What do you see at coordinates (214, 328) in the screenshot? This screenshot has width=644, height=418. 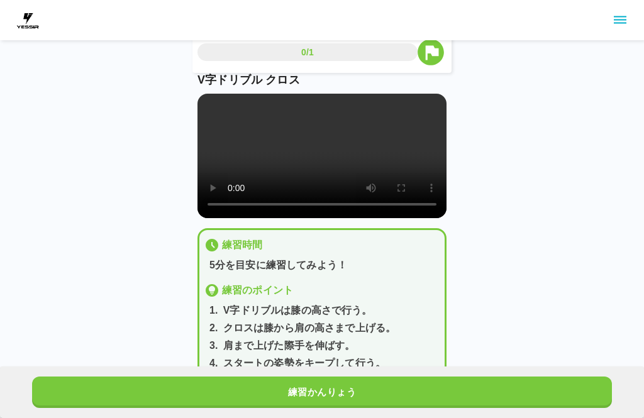 I see `p: 2 .` at bounding box center [214, 328].